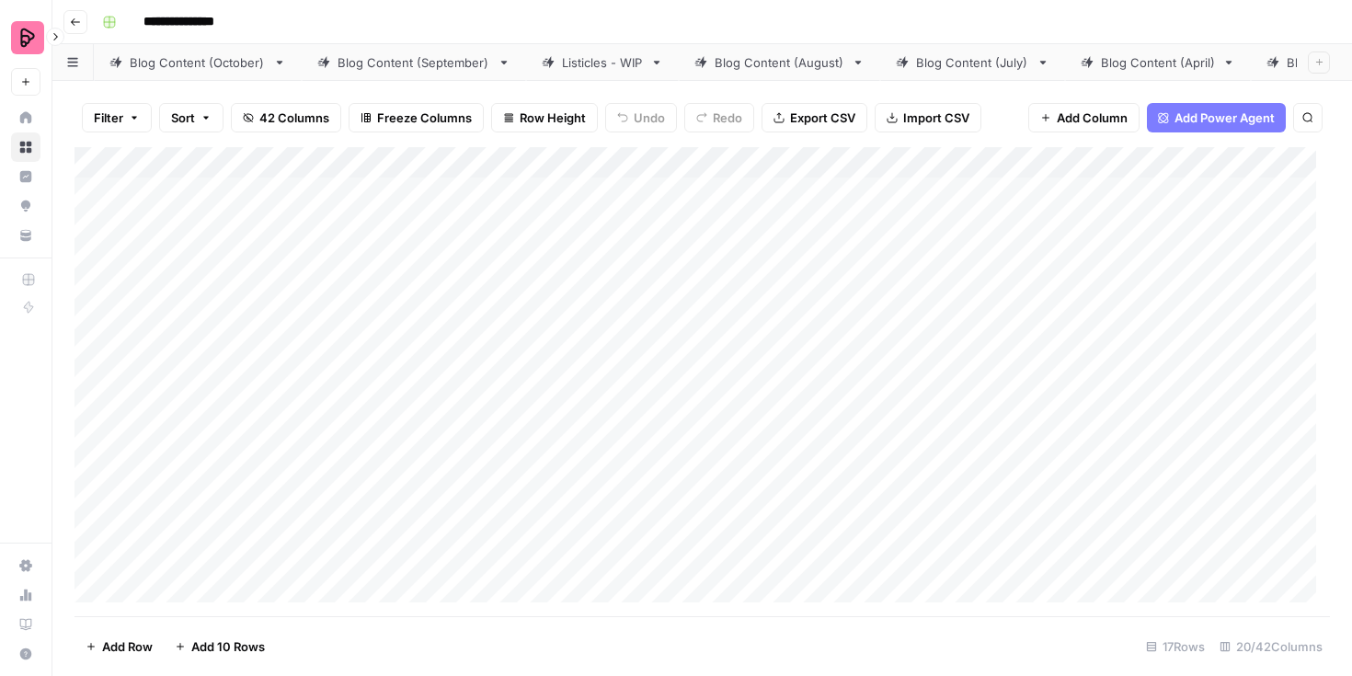 The image size is (1352, 676). What do you see at coordinates (26, 625) in the screenshot?
I see `a: Learning Hub` at bounding box center [26, 625].